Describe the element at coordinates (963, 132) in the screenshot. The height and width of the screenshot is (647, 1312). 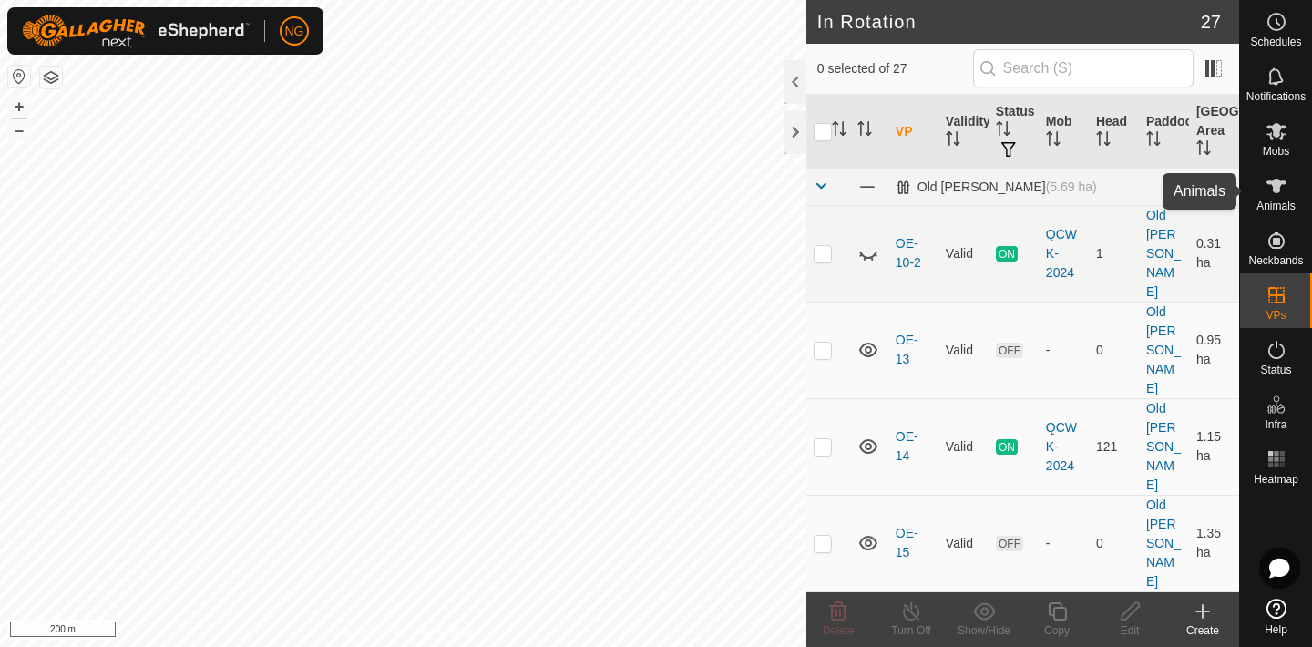
I see `th: Validity` at that location.